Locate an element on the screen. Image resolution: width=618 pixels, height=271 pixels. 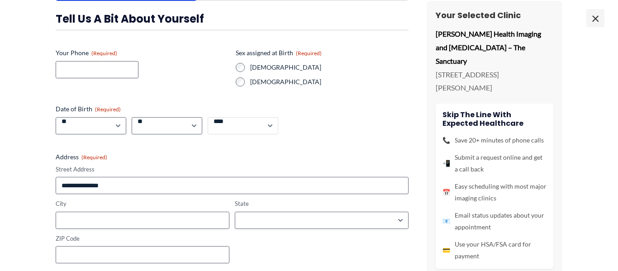
li: Email status updates about your appointment is located at coordinates (495, 221).